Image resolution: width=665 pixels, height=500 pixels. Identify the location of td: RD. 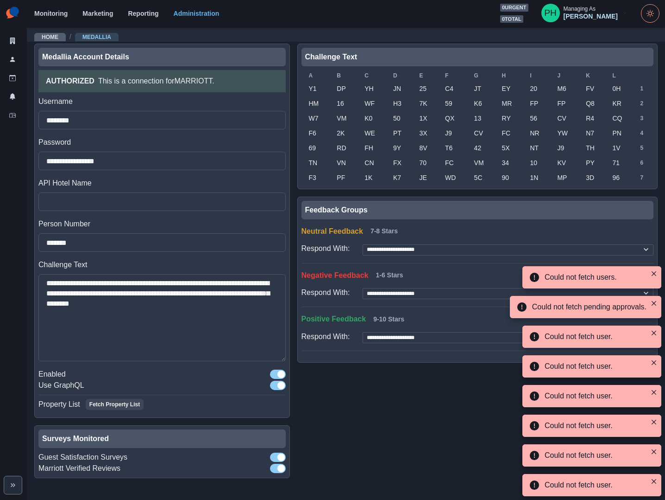
(343, 148).